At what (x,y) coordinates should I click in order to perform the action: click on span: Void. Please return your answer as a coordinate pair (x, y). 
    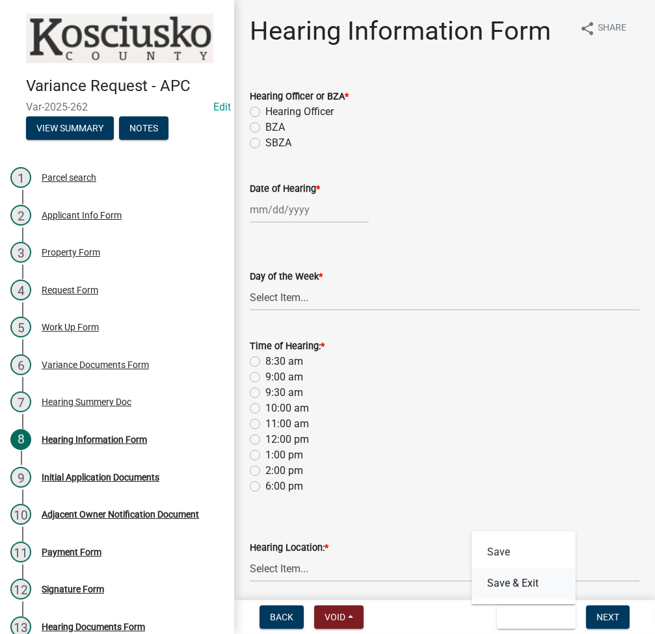
    Looking at the image, I should click on (335, 617).